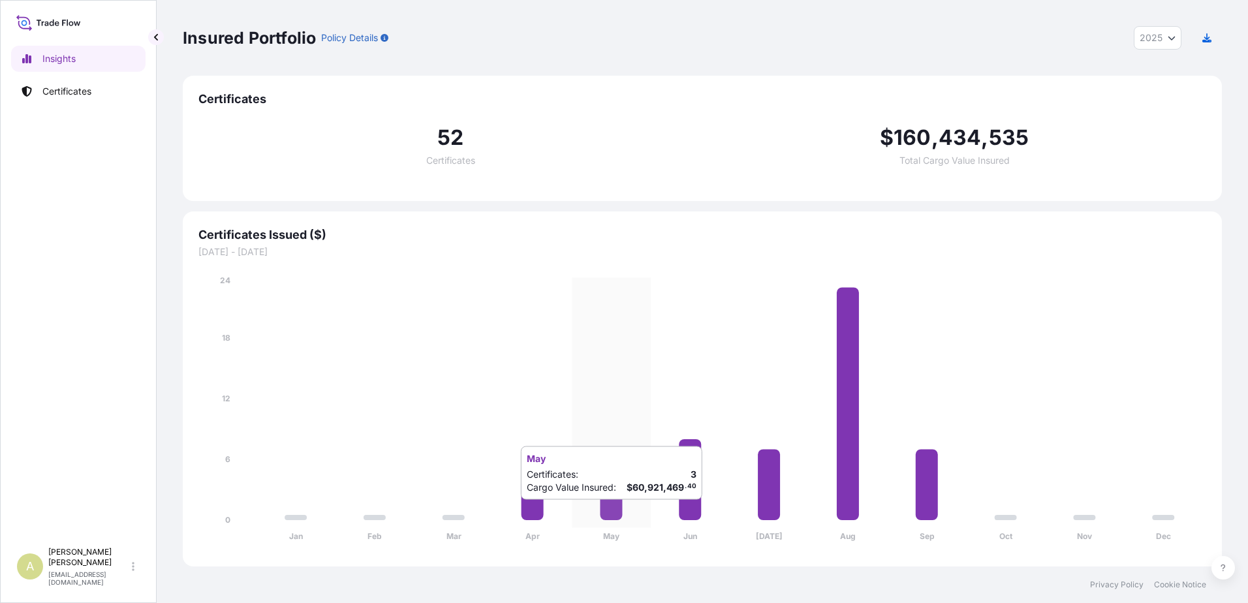  Describe the element at coordinates (1009, 138) in the screenshot. I see `span: 535` at that location.